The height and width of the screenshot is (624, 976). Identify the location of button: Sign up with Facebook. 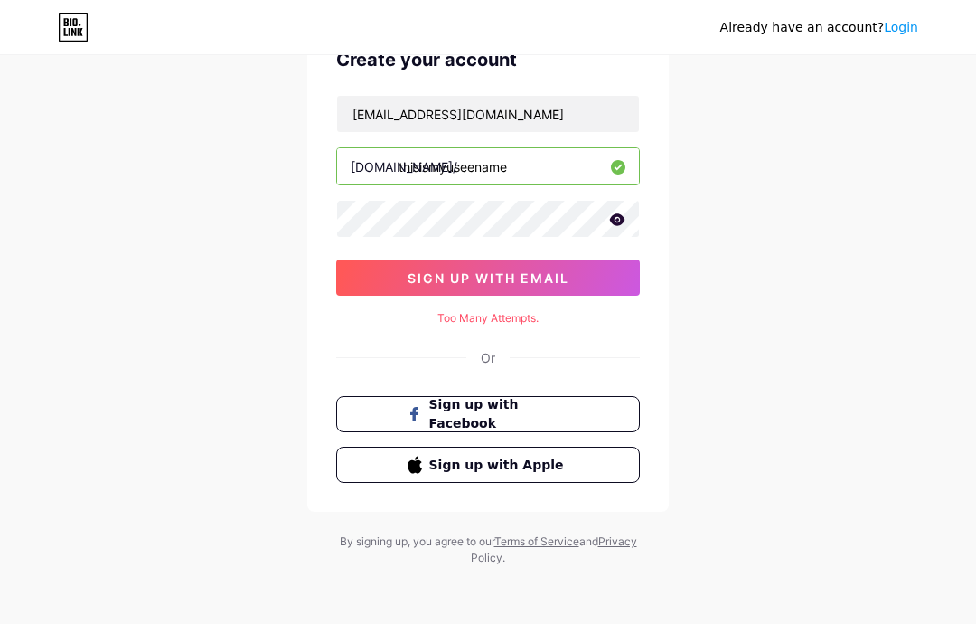
(488, 414).